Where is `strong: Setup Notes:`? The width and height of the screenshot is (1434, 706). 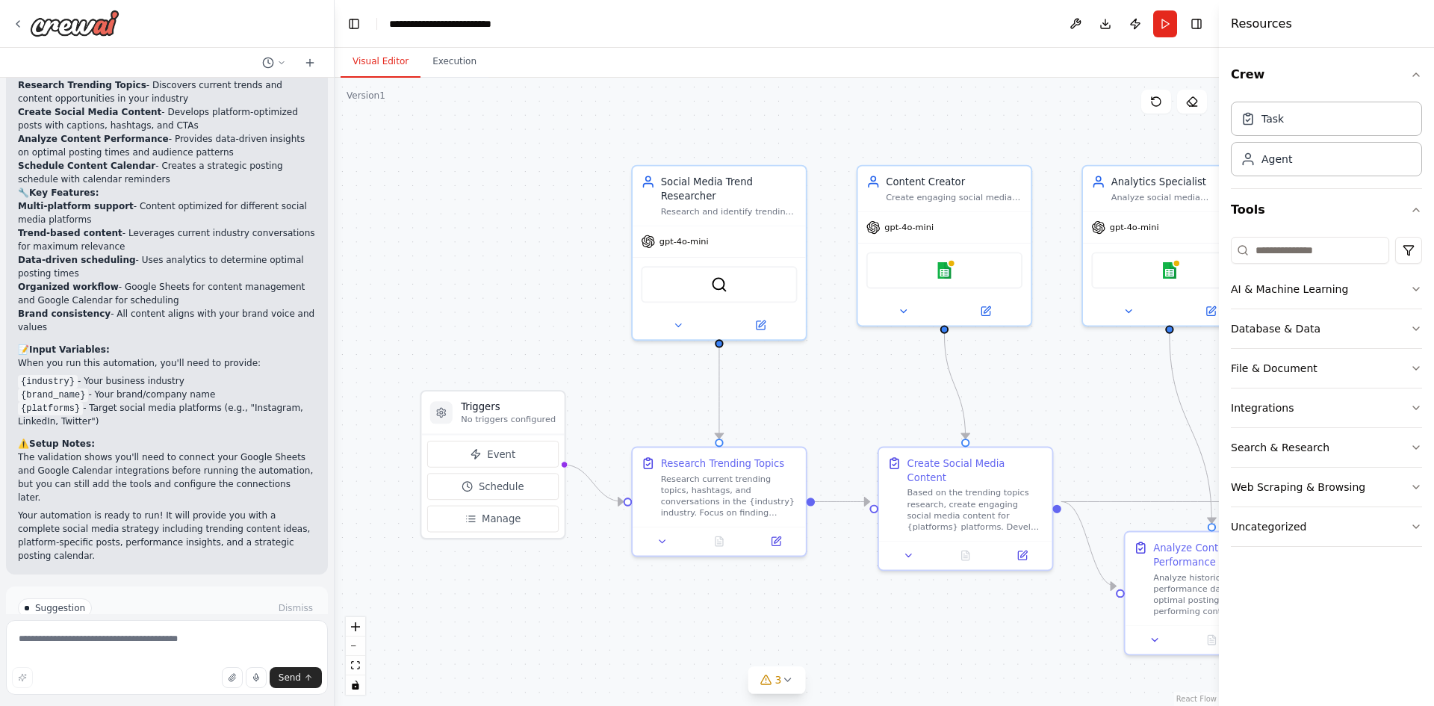
strong: Setup Notes: is located at coordinates (62, 444).